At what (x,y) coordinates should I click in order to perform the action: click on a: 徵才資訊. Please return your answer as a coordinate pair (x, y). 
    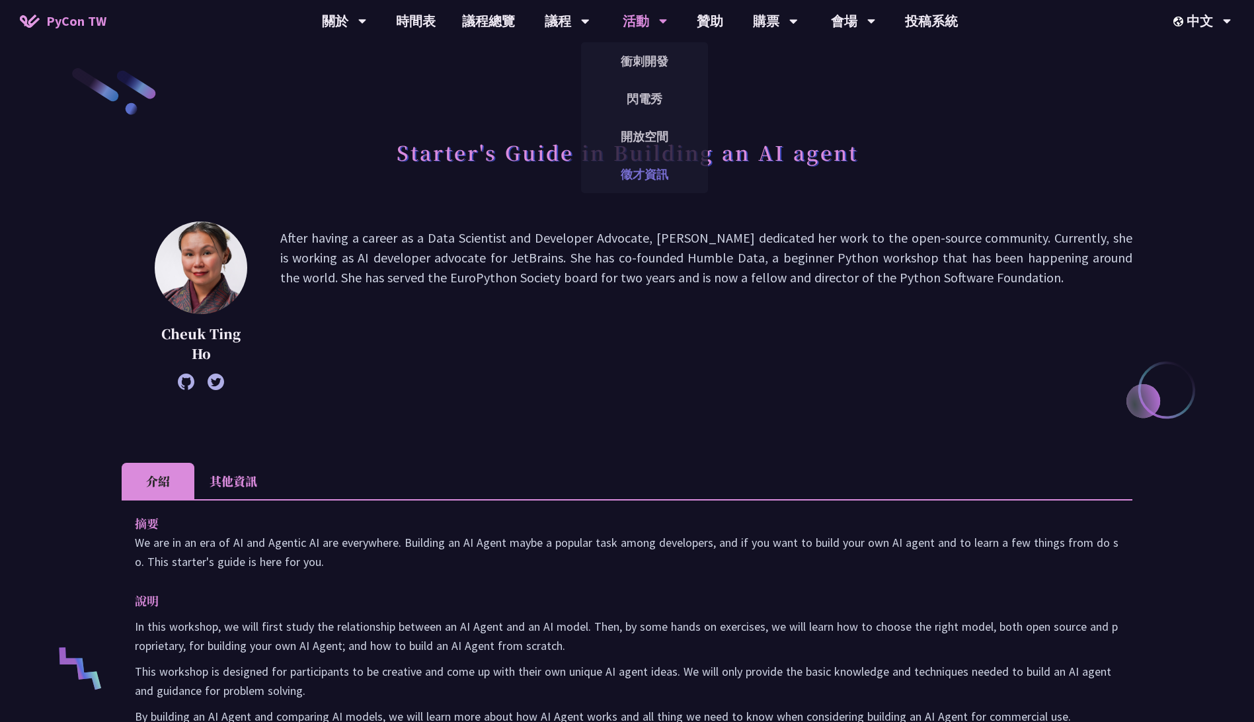
    Looking at the image, I should click on (644, 174).